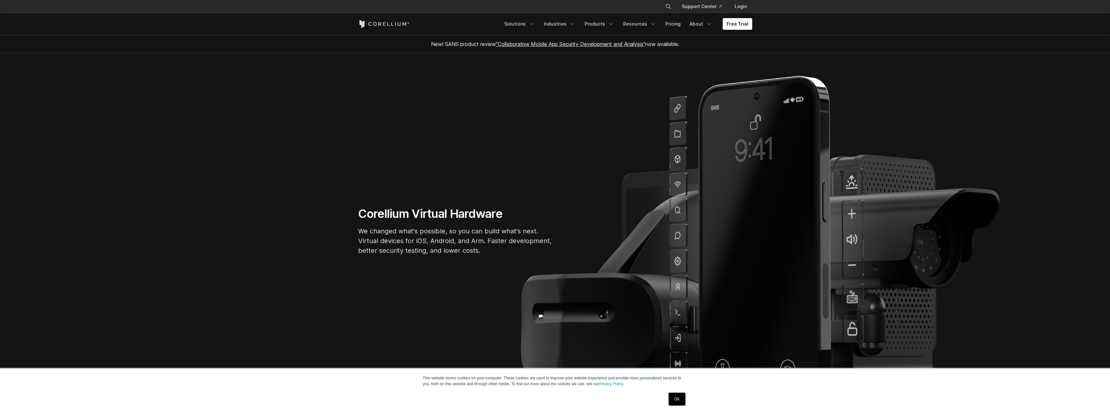 The image size is (1110, 414). What do you see at coordinates (701, 24) in the screenshot?
I see `a: About` at bounding box center [701, 24].